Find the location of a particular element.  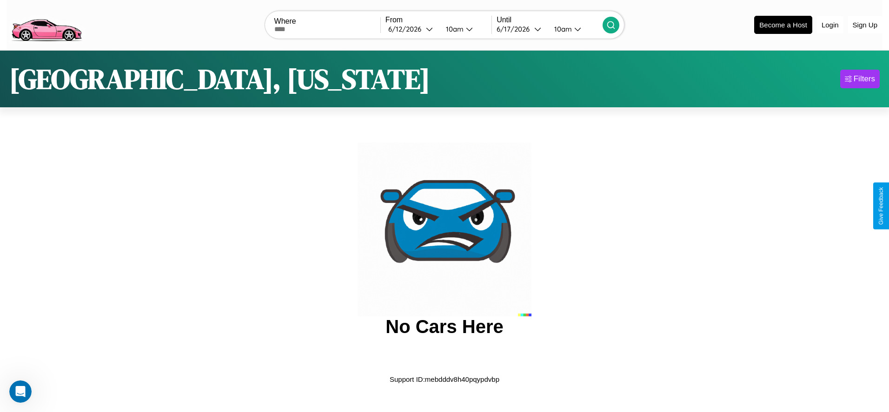

div: 6 / 17 / 2026 is located at coordinates (515, 29).